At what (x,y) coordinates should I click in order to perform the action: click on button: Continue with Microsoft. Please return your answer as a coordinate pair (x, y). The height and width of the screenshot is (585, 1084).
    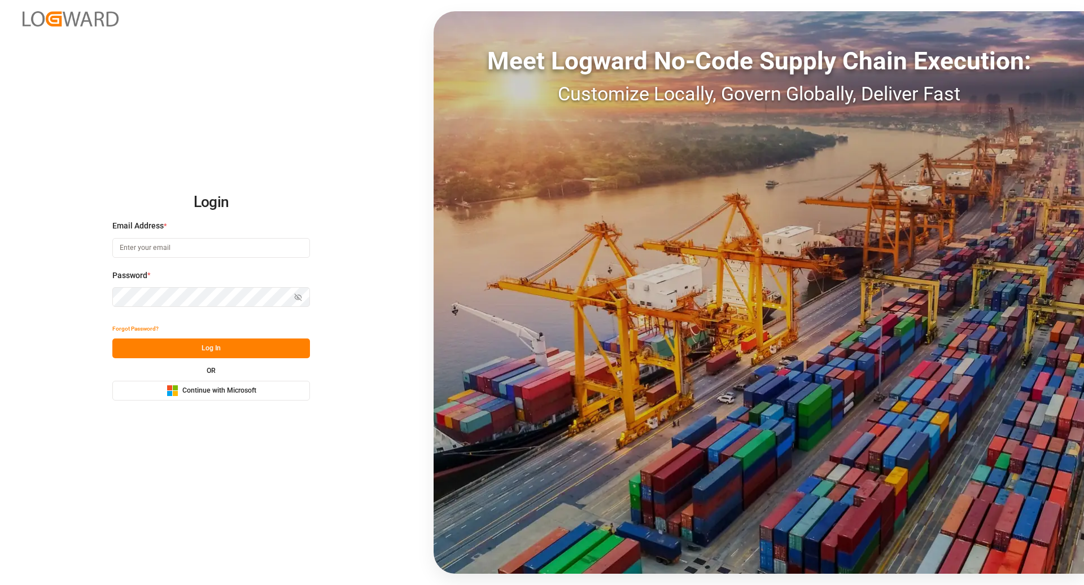
    Looking at the image, I should click on (211, 391).